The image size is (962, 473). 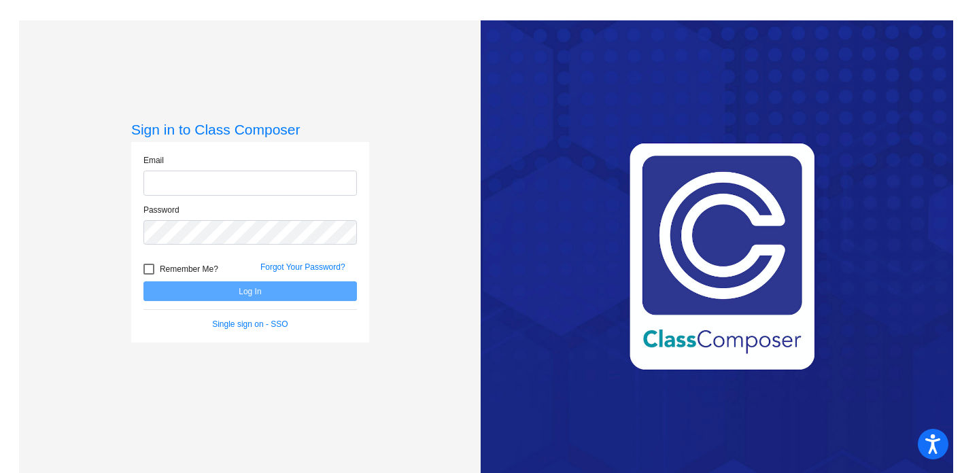 I want to click on span: Remember Me?, so click(x=189, y=269).